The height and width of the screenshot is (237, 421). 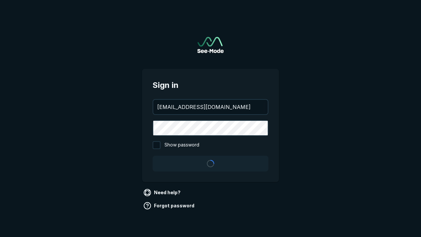 I want to click on a: Need help?, so click(x=163, y=193).